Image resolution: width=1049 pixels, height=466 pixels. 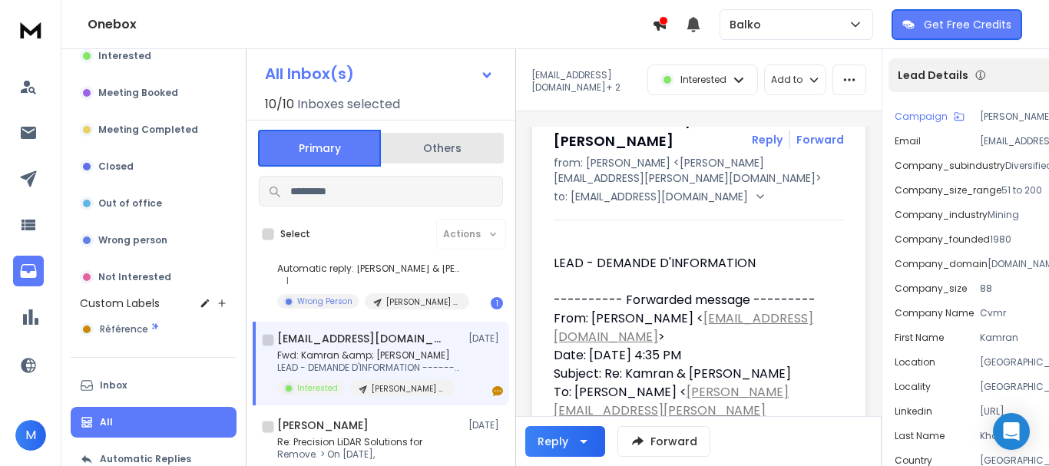 I want to click on button: All, so click(x=154, y=423).